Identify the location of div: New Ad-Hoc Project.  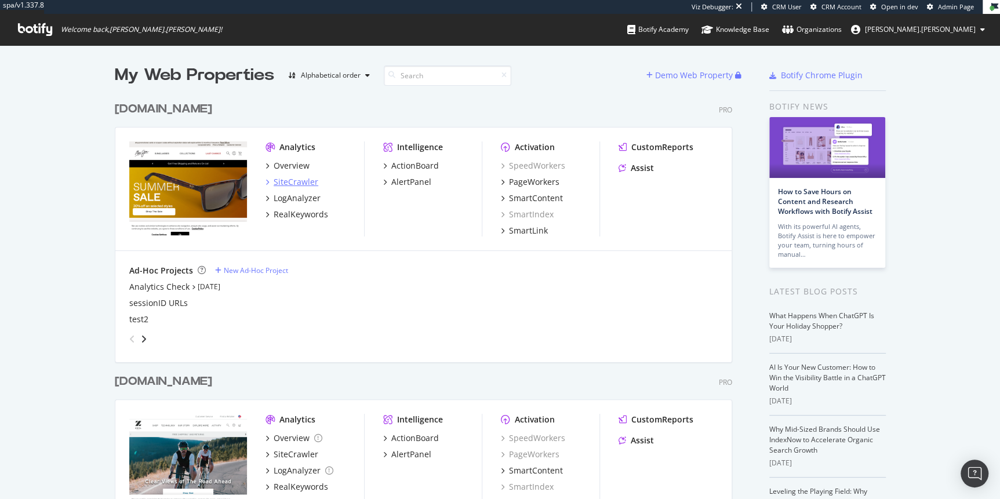
(256, 270).